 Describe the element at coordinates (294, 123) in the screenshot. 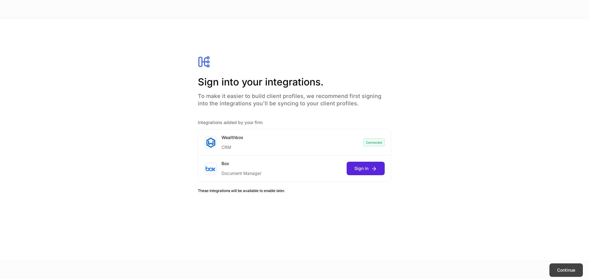

I see `h5: Integrations added by your firm` at that location.